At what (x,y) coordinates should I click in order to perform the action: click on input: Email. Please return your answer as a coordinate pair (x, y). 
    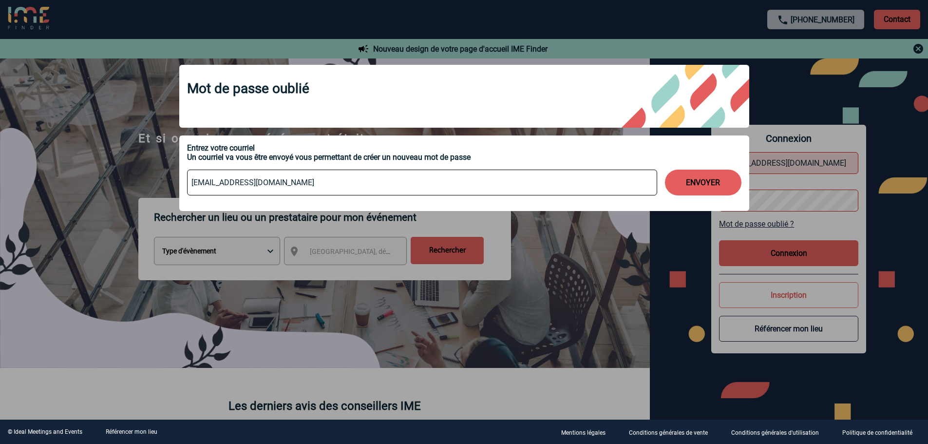
    Looking at the image, I should click on (422, 182).